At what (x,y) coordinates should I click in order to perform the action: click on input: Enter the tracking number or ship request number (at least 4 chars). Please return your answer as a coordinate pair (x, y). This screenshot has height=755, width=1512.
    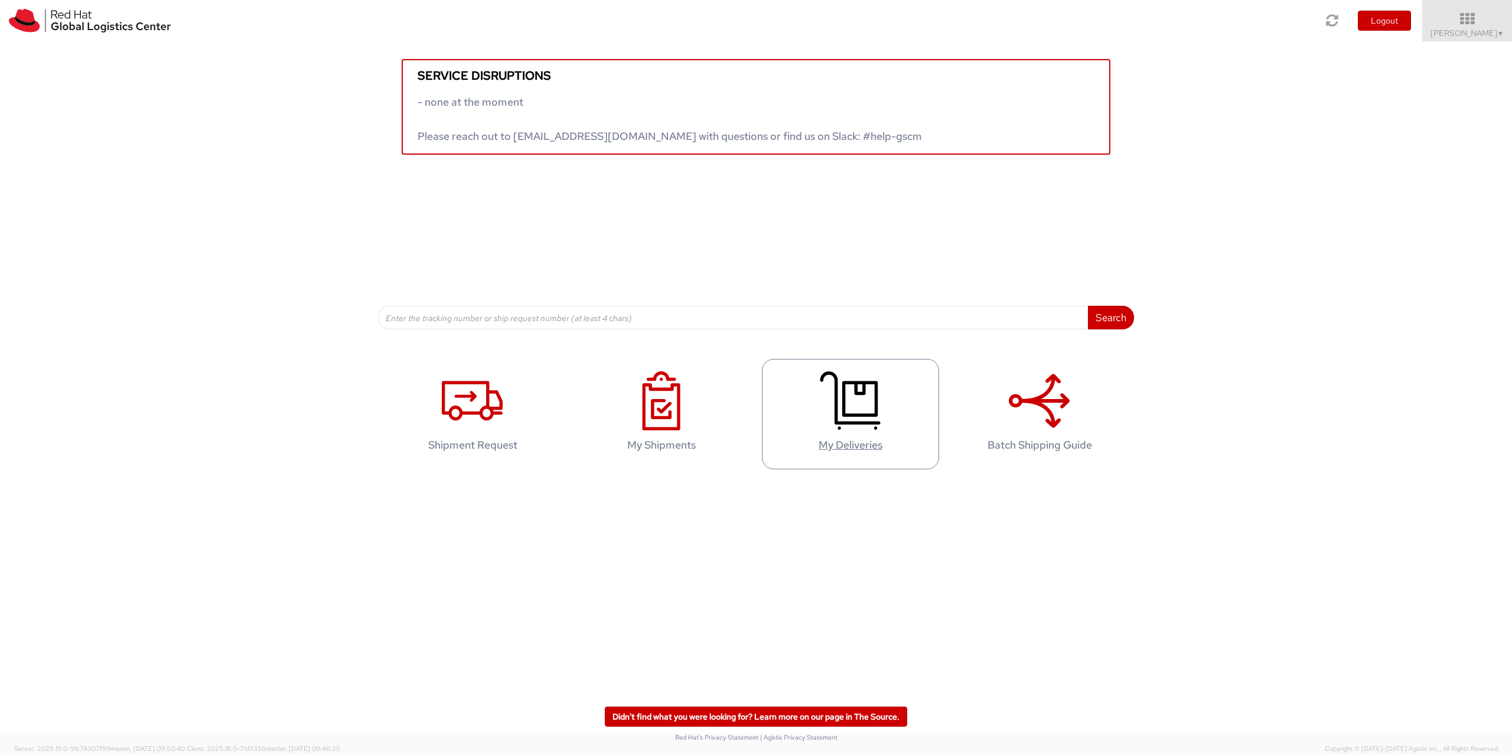
    Looking at the image, I should click on (733, 318).